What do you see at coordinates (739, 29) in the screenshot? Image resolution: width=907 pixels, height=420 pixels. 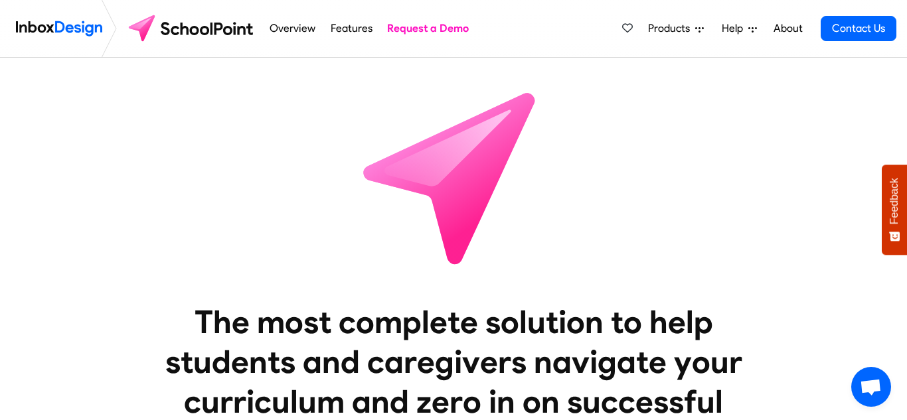 I see `a: Help` at bounding box center [739, 29].